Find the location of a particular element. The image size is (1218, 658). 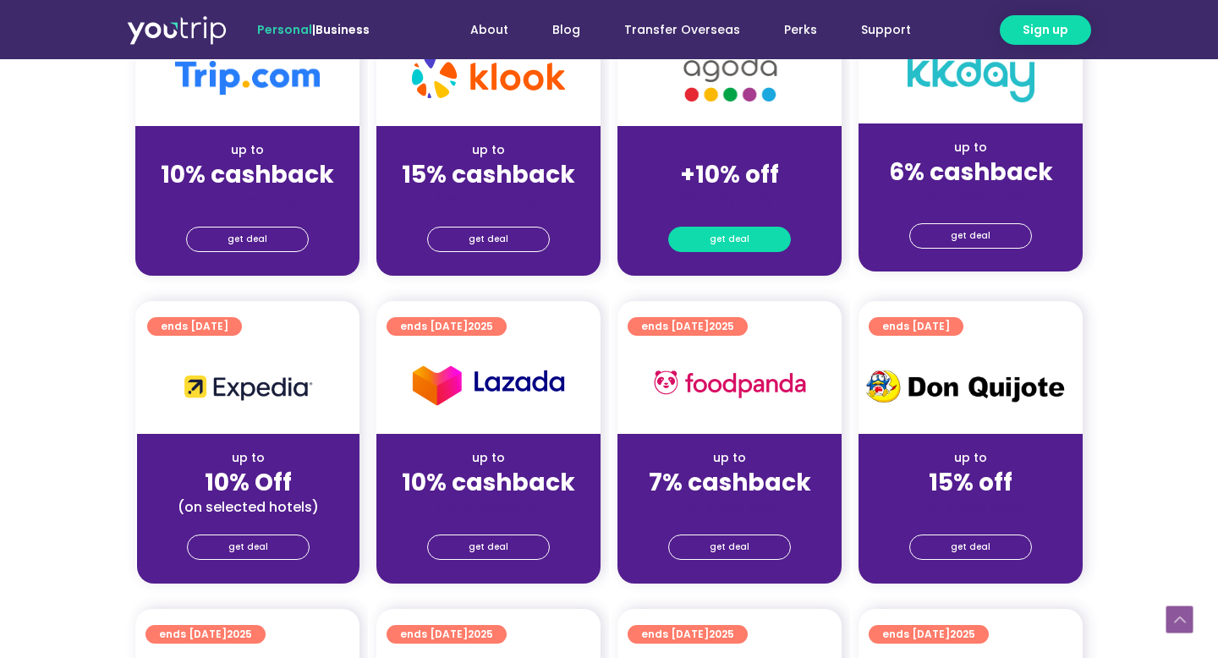

div: (on selected hotels) is located at coordinates (248, 507).